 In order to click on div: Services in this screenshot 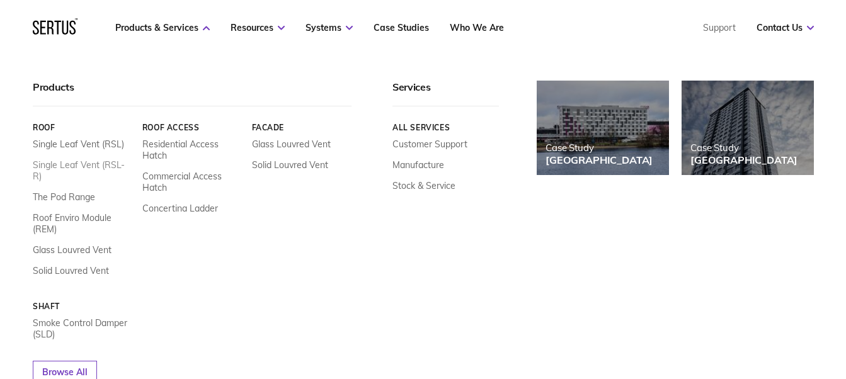, I will do `click(446, 93)`.